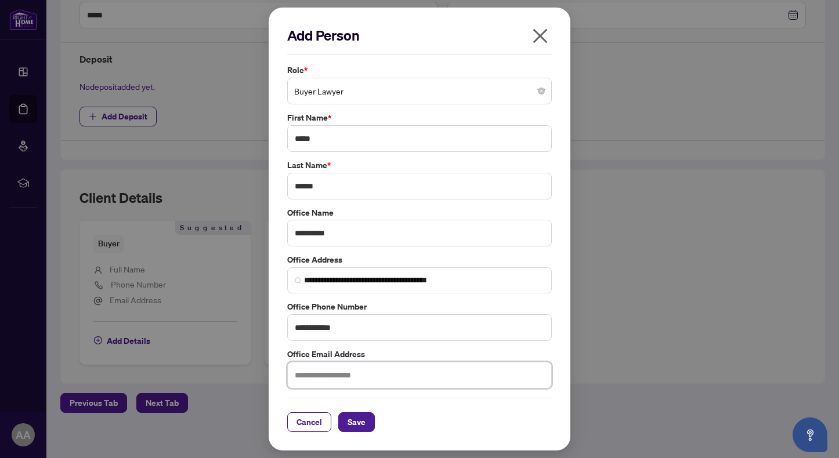  Describe the element at coordinates (541, 91) in the screenshot. I see `span: close-circle` at that location.